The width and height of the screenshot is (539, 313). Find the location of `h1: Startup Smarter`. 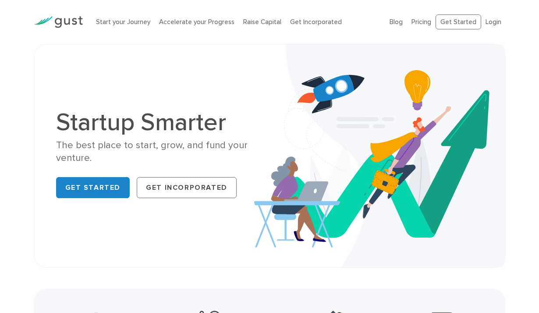

h1: Startup Smarter is located at coordinates (159, 122).